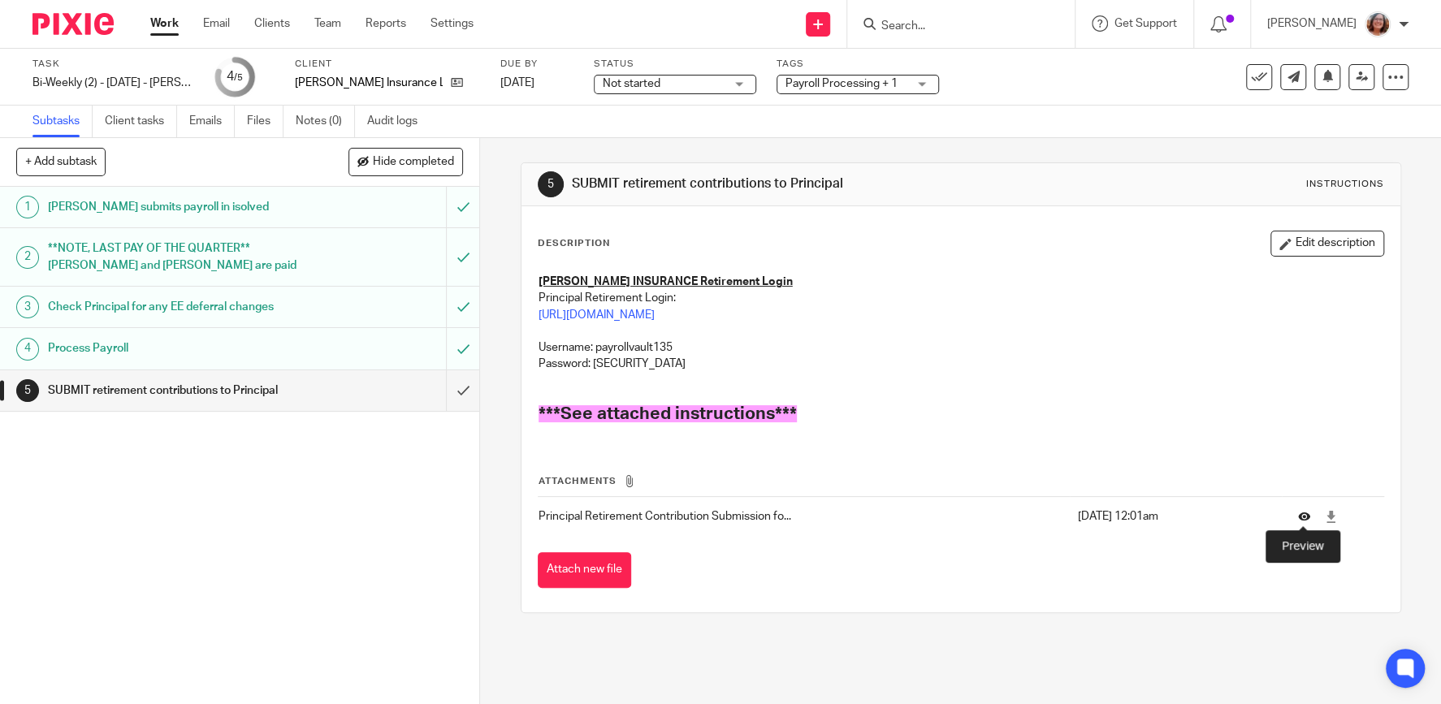 This screenshot has height=704, width=1441. I want to click on label: Client, so click(387, 64).